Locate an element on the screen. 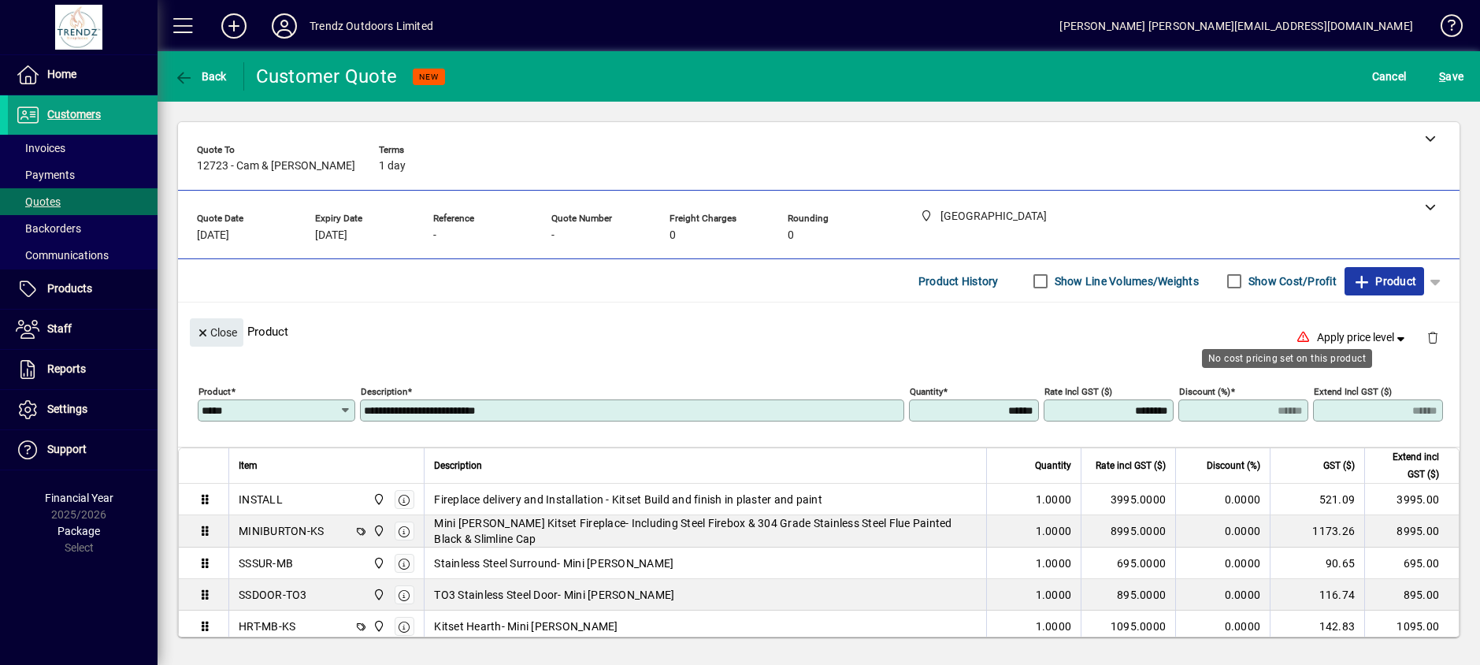 This screenshot has height=665, width=1480. mat-label: Description is located at coordinates (384, 391).